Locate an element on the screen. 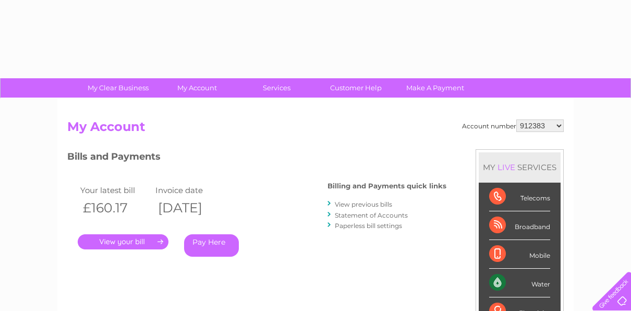 The height and width of the screenshot is (311, 631). div: Mobile is located at coordinates (519, 254).